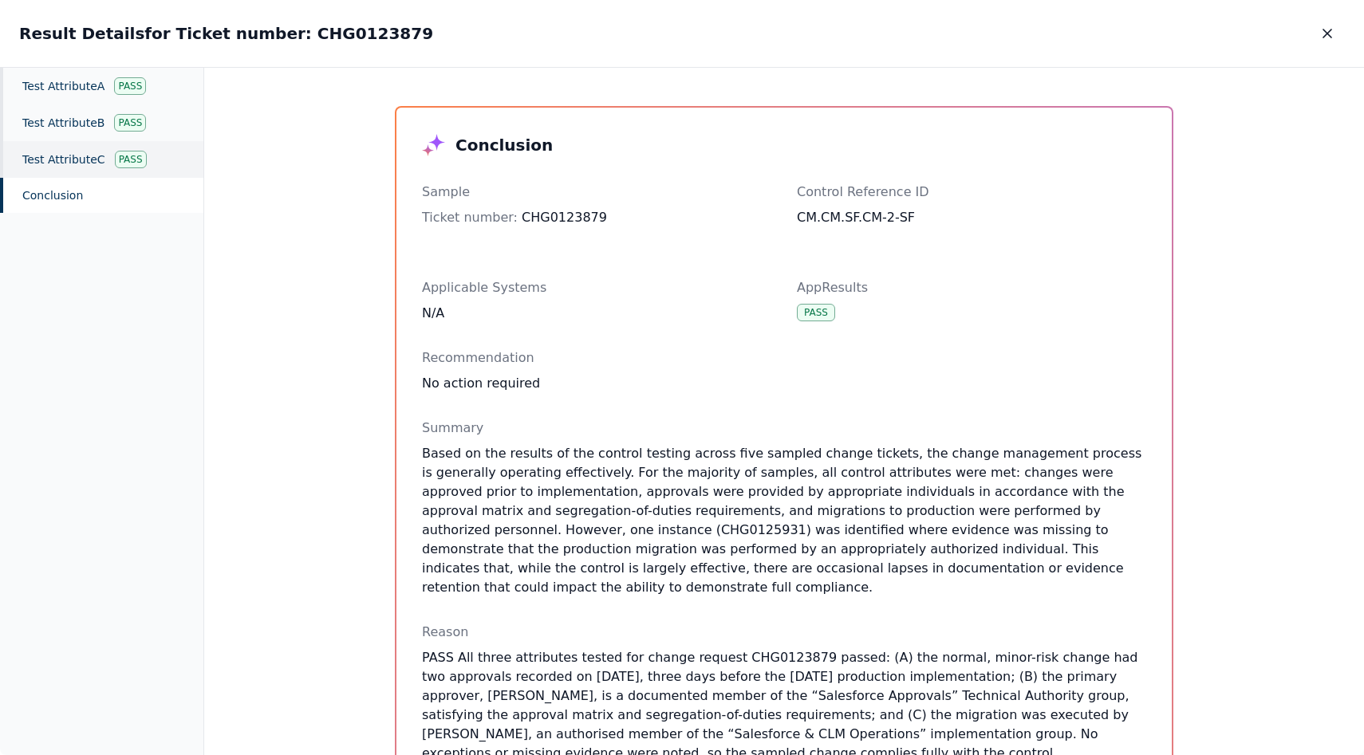 The height and width of the screenshot is (755, 1364). I want to click on div: N/A, so click(597, 313).